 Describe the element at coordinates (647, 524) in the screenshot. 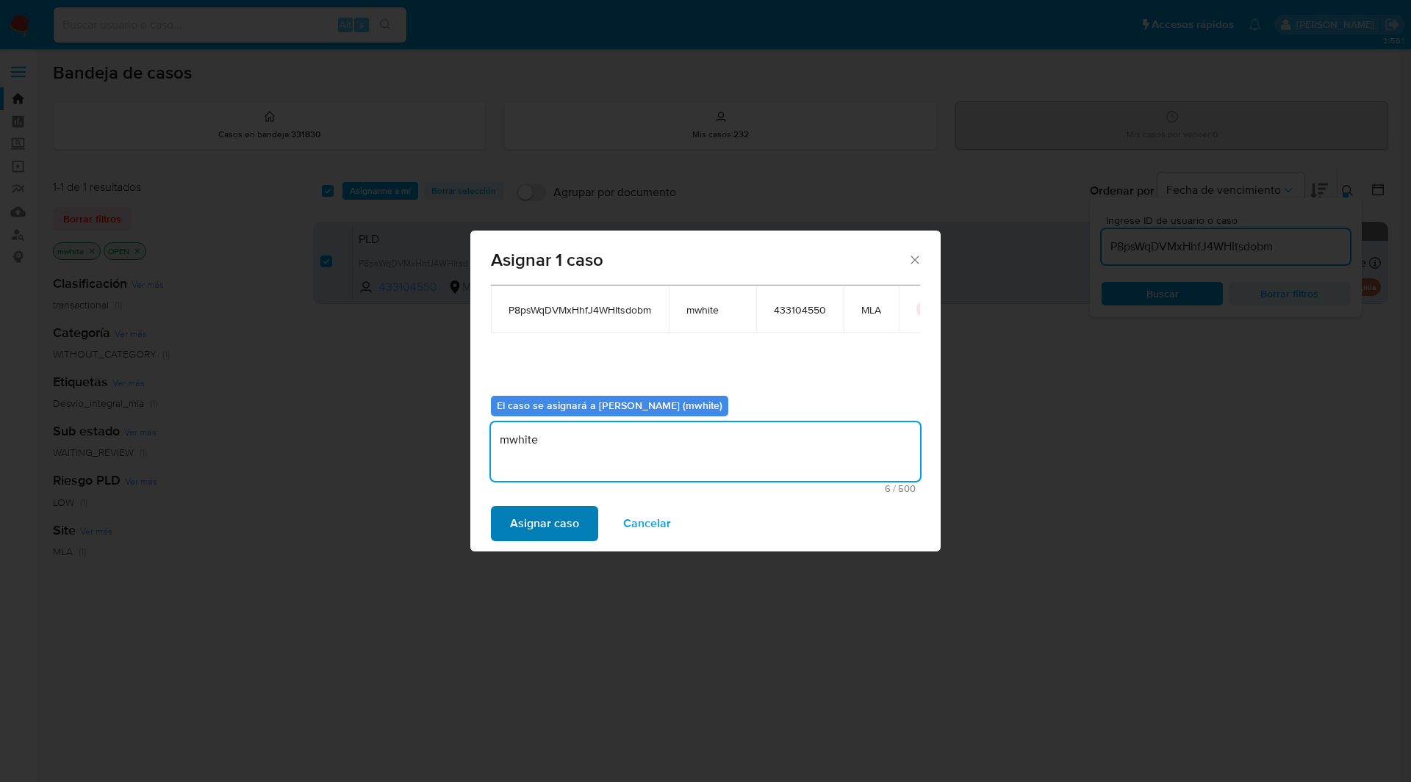

I see `button: Cancelar` at that location.